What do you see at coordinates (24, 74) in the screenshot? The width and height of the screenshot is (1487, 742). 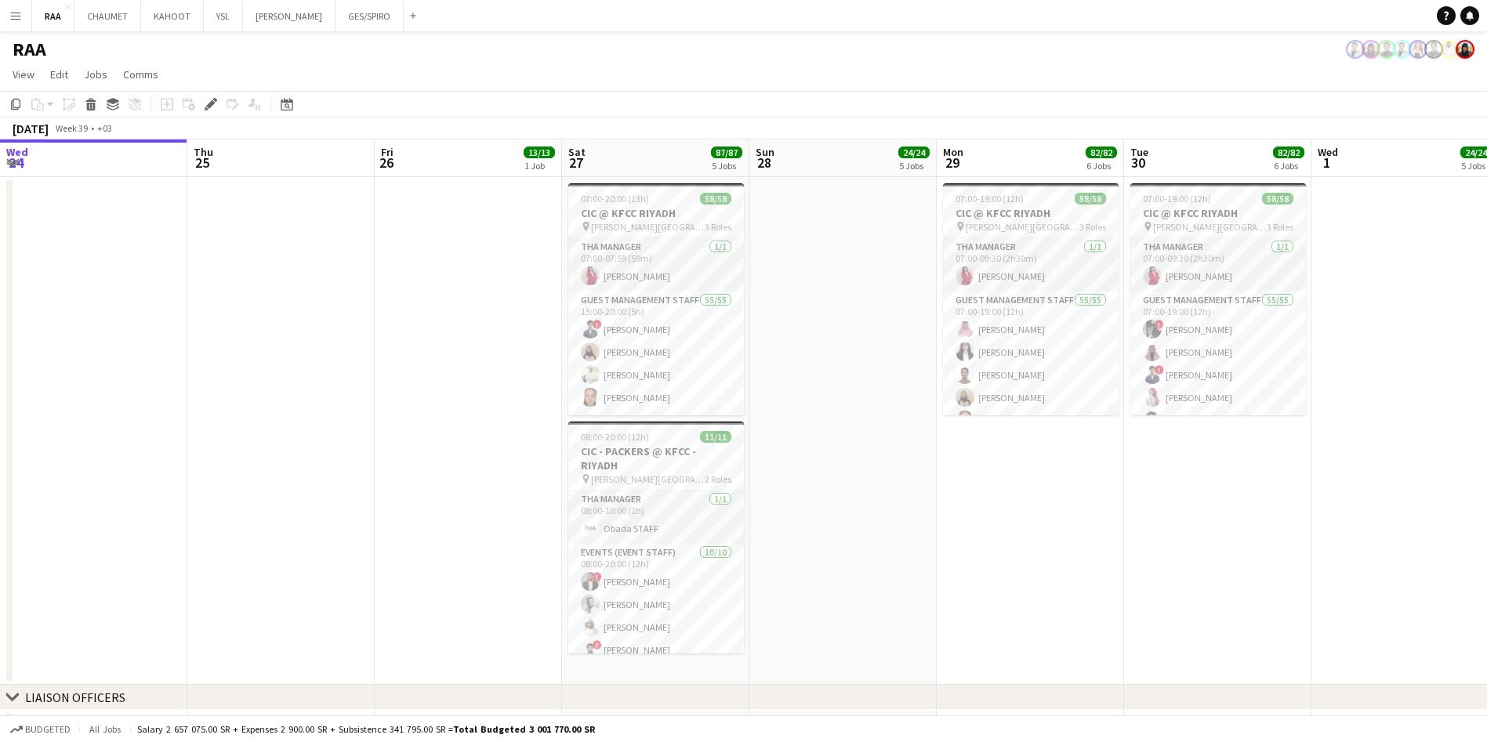 I see `span: View` at bounding box center [24, 74].